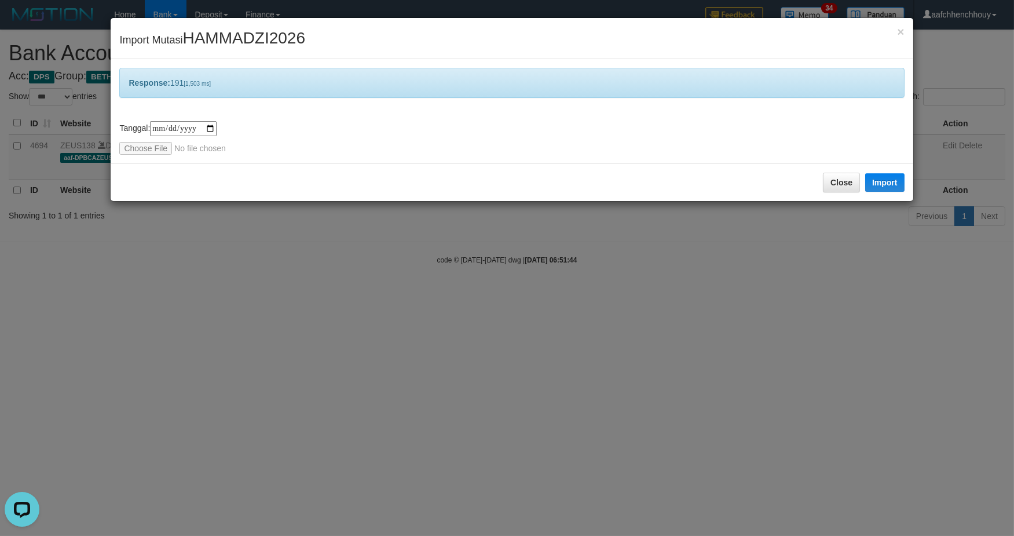 Image resolution: width=1014 pixels, height=536 pixels. Describe the element at coordinates (244, 38) in the screenshot. I see `span: HAMMADZI2026` at that location.